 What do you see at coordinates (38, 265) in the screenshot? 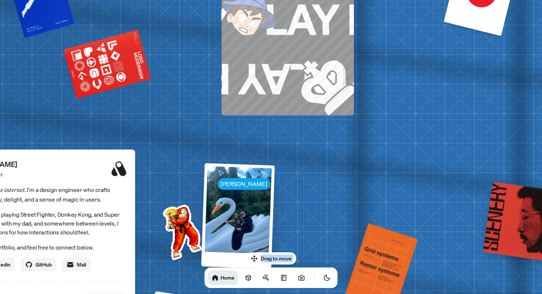
I see `a: GitHub` at bounding box center [38, 265].